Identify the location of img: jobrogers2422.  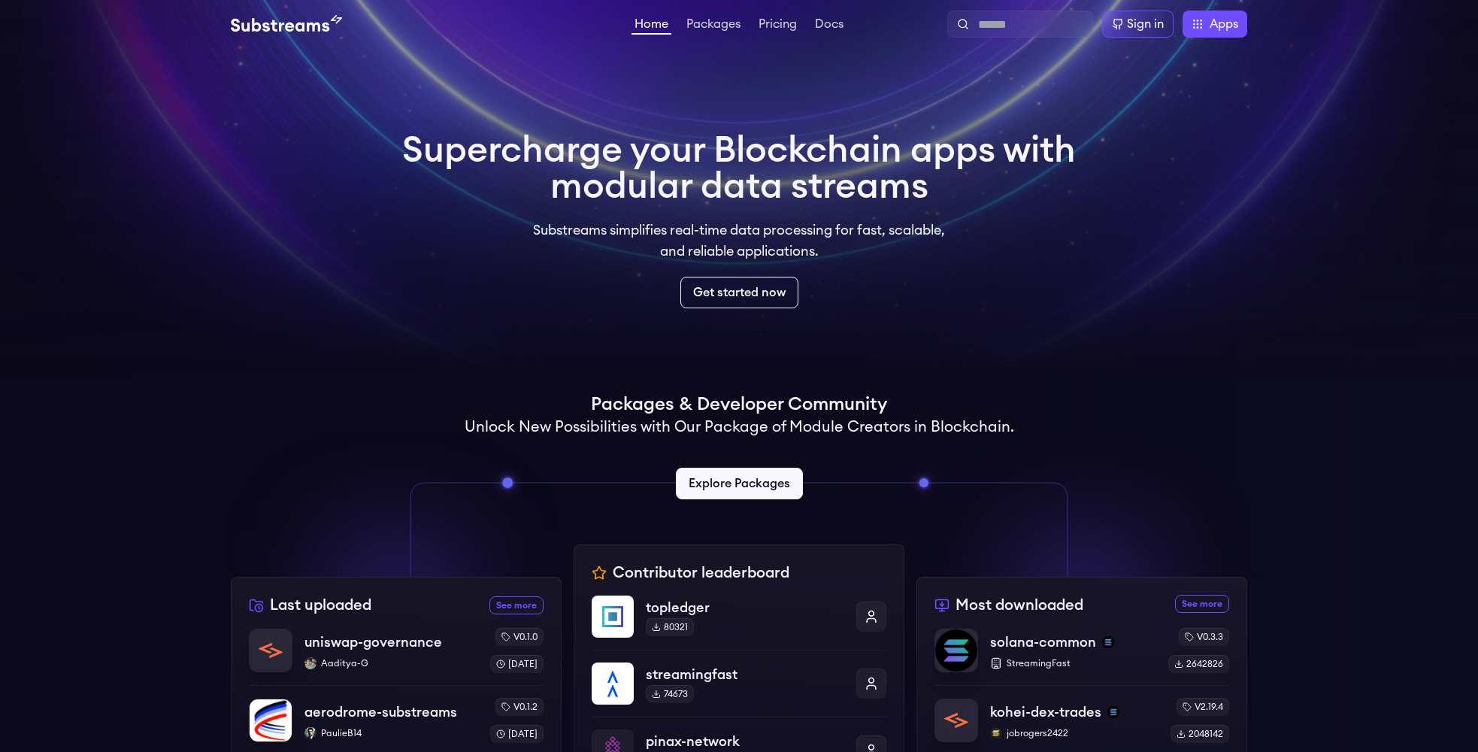
(996, 733).